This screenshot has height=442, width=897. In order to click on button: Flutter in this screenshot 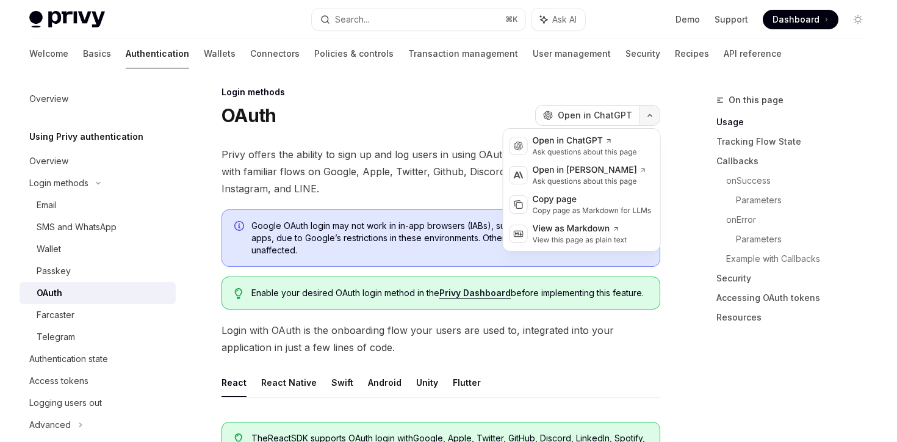, I will do `click(467, 382)`.